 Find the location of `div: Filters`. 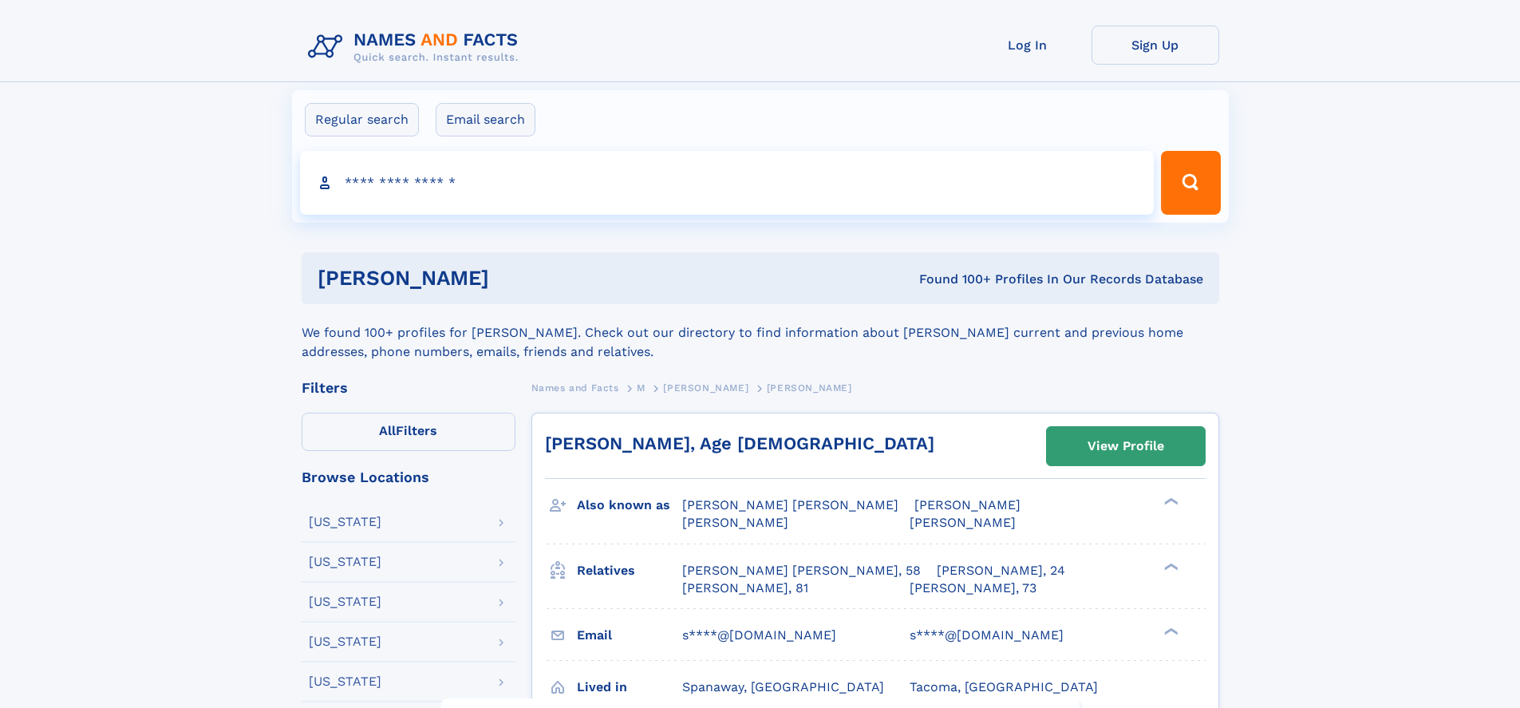

div: Filters is located at coordinates (408, 388).